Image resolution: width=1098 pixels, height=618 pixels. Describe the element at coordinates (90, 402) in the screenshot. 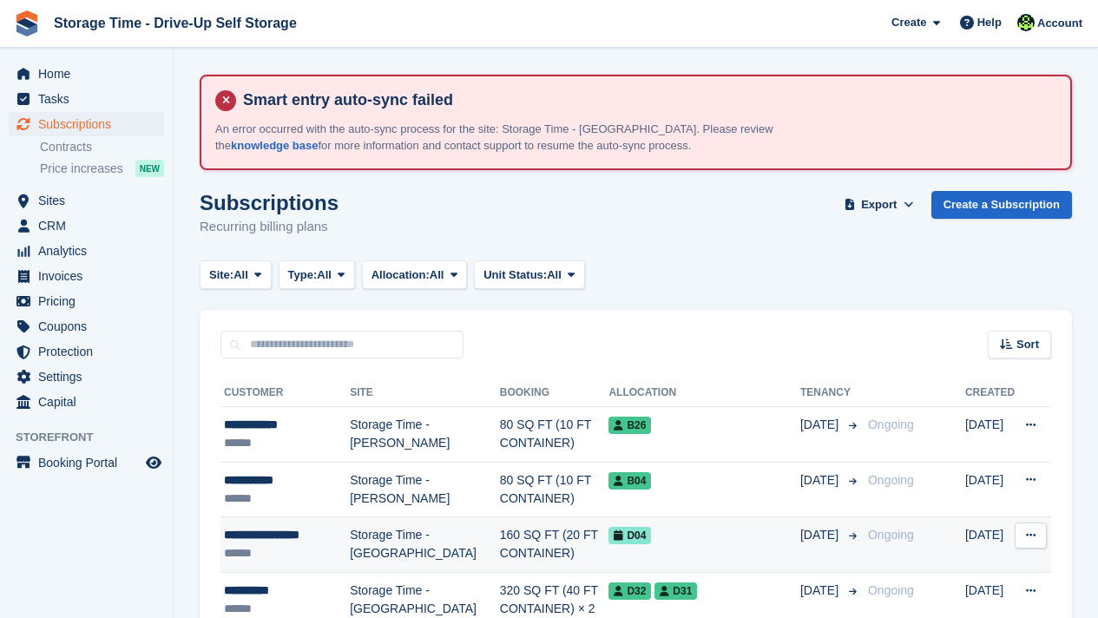

I see `span: Capital` at that location.